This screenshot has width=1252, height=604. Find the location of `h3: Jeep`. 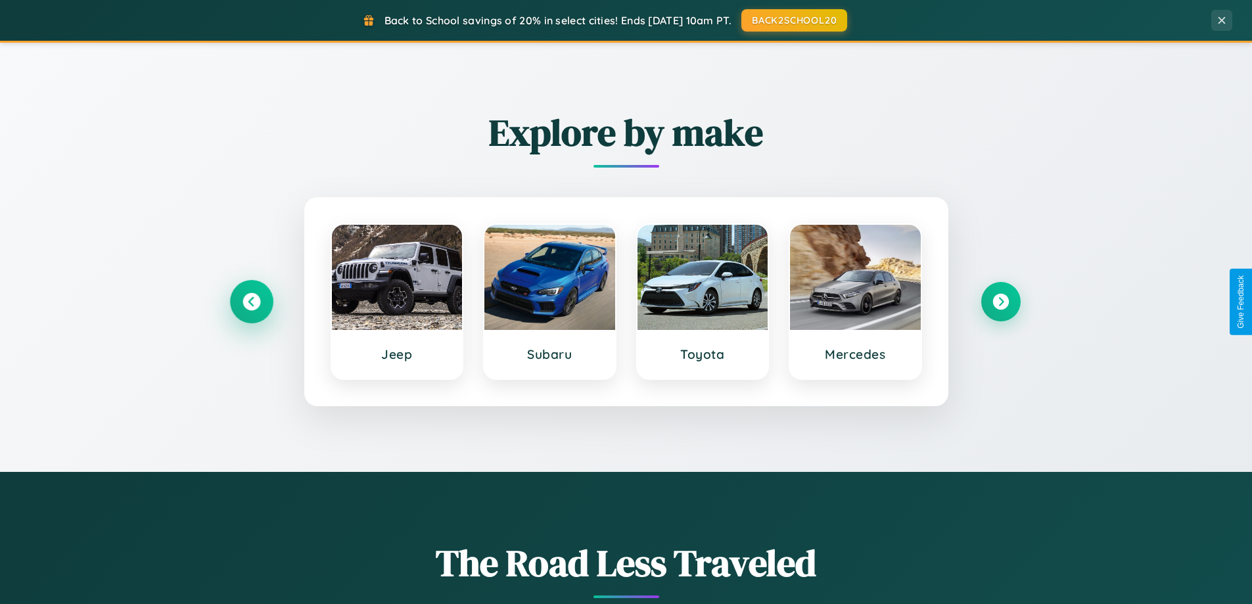

h3: Jeep is located at coordinates (397, 354).